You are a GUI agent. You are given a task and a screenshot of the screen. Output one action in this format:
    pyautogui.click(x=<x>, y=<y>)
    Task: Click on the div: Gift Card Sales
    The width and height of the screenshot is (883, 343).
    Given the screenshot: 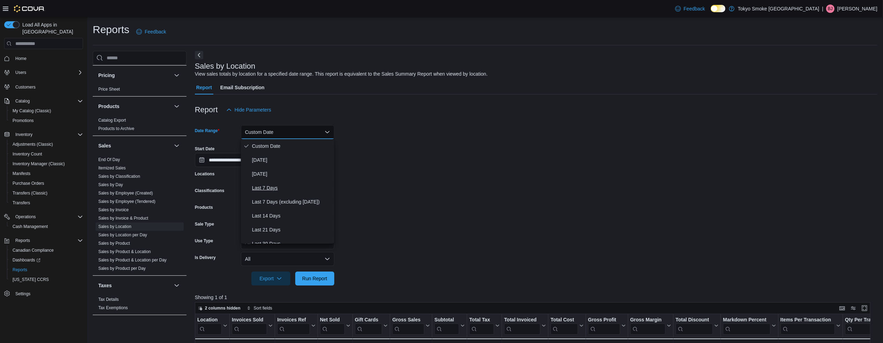 What is the action you would take?
    pyautogui.click(x=368, y=325)
    